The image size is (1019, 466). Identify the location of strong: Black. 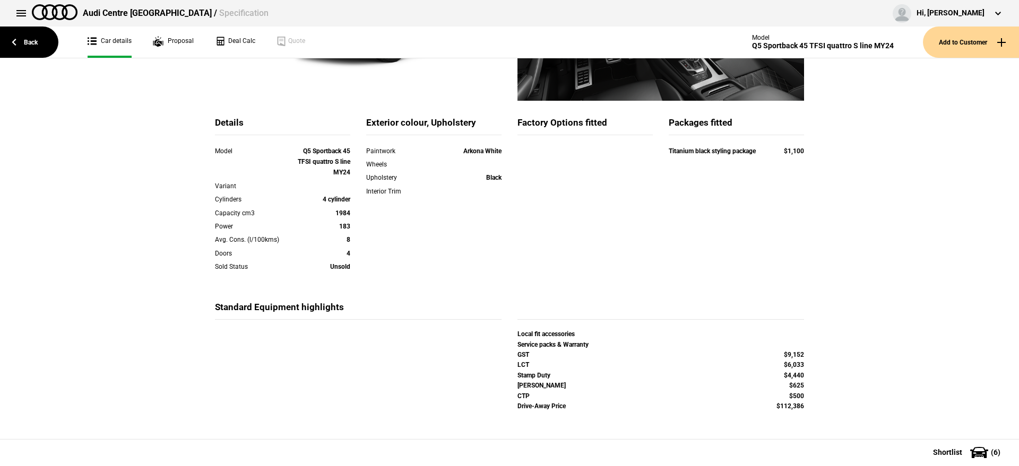
(493, 178).